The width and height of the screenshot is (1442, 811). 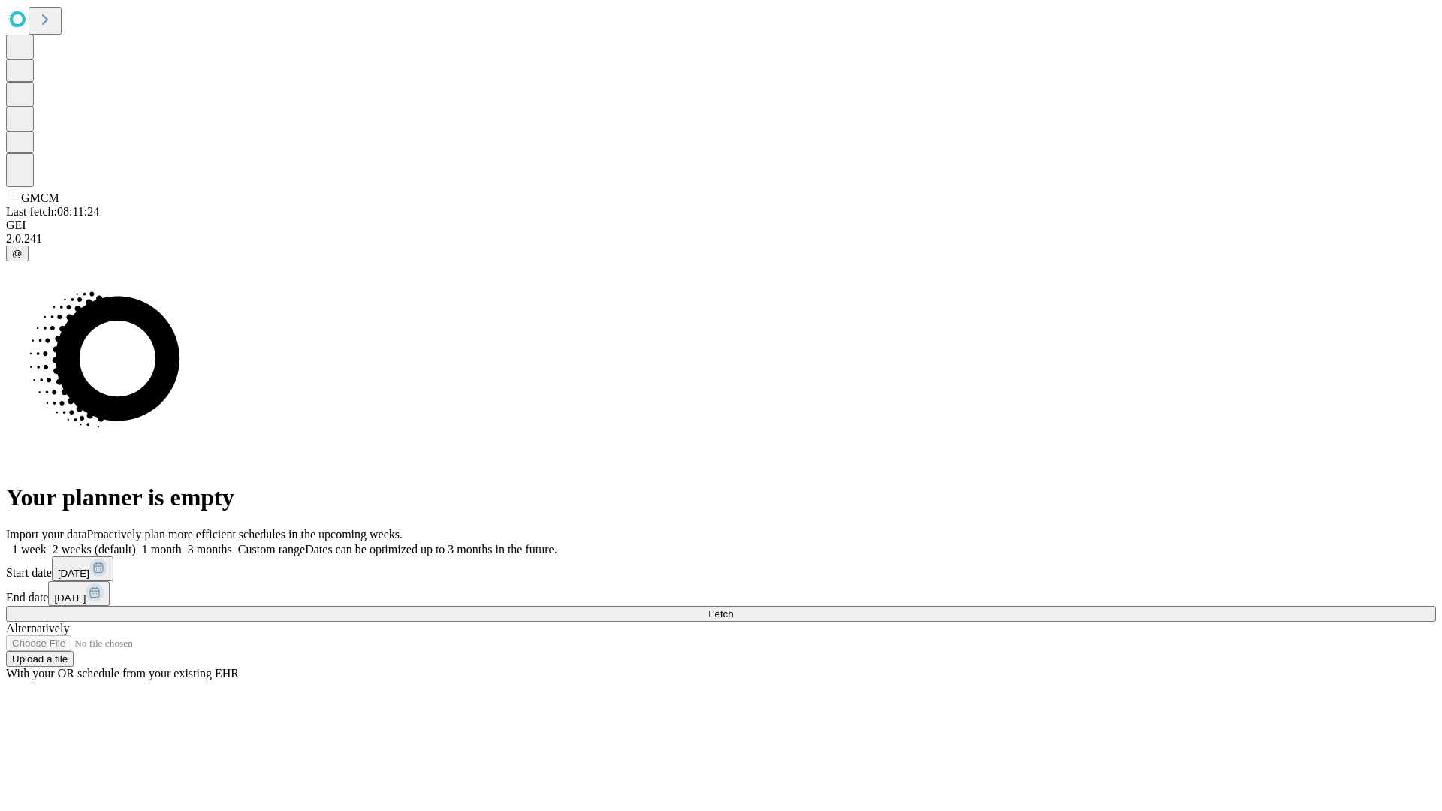 I want to click on span: Alternatively, so click(x=38, y=628).